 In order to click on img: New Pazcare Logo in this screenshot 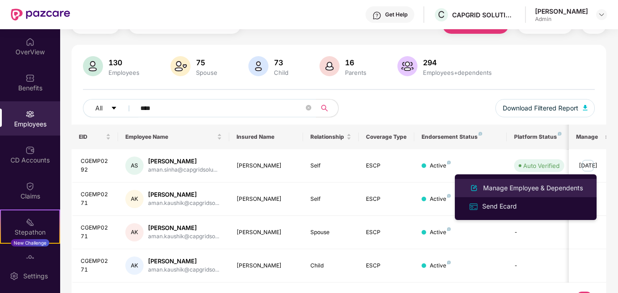, I will do `click(41, 15)`.